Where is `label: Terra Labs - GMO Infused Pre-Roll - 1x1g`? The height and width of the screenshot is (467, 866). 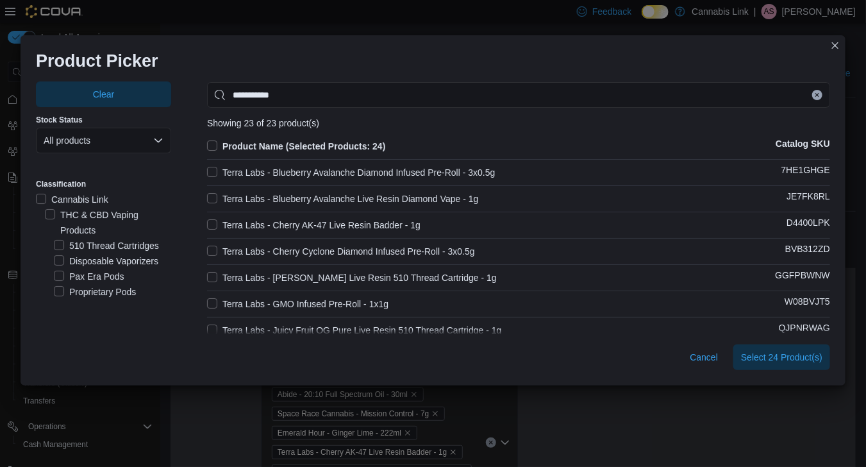
label: Terra Labs - GMO Infused Pre-Roll - 1x1g is located at coordinates (297, 304).